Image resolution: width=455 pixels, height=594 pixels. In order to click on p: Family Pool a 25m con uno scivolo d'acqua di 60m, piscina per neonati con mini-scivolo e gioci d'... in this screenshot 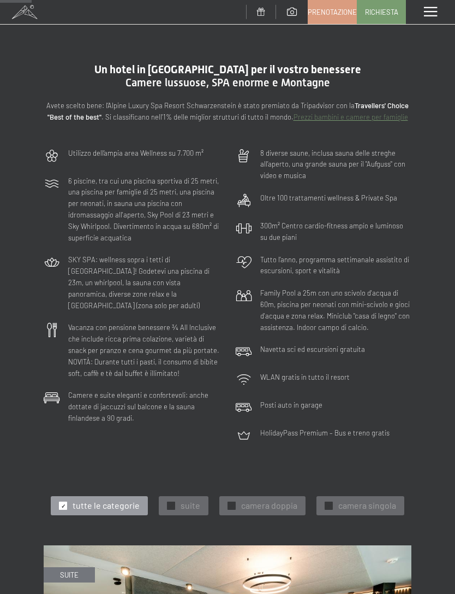, I will do `click(336, 310)`.